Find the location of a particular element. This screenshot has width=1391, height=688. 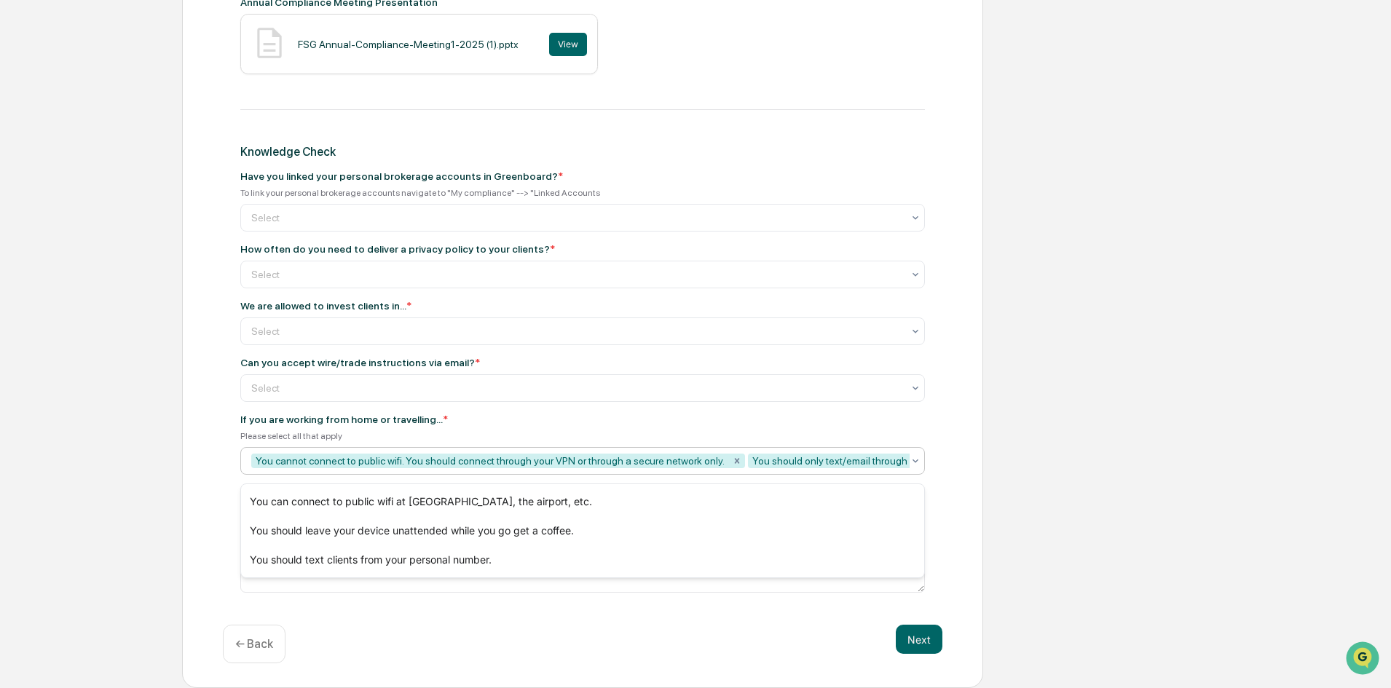

span: Preclearance is located at coordinates (61, 191).